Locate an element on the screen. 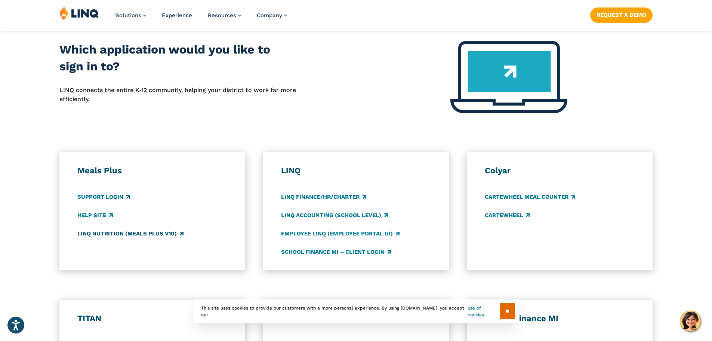 Image resolution: width=712 pixels, height=341 pixels. p: LINQ connects the entire K‑12 community, helping your district to work far more efficiently. is located at coordinates (178, 95).